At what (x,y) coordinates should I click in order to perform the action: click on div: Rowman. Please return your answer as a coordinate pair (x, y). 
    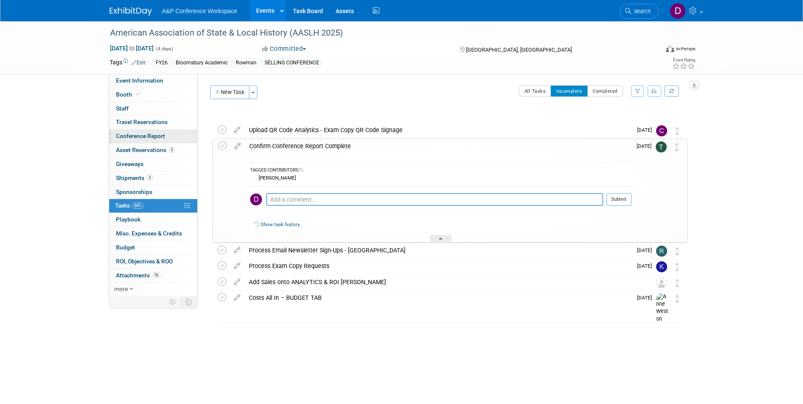
    Looking at the image, I should click on (246, 63).